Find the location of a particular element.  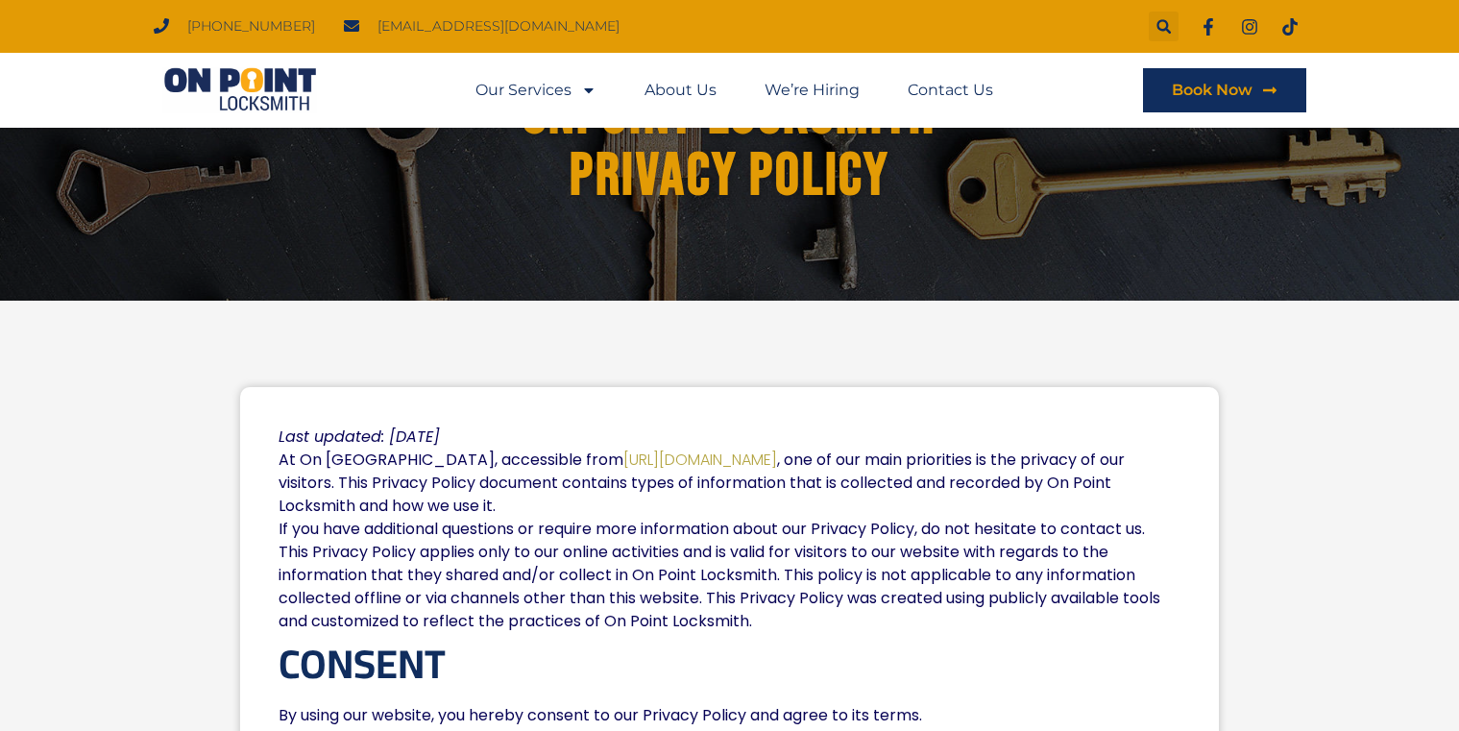

a: About Us is located at coordinates (680, 90).